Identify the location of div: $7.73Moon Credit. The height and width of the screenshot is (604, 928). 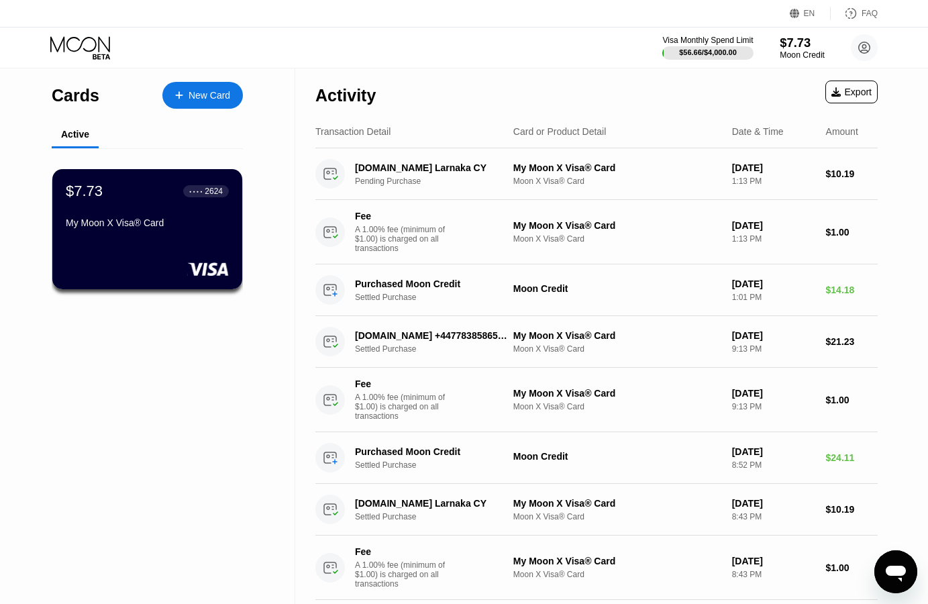
(802, 48).